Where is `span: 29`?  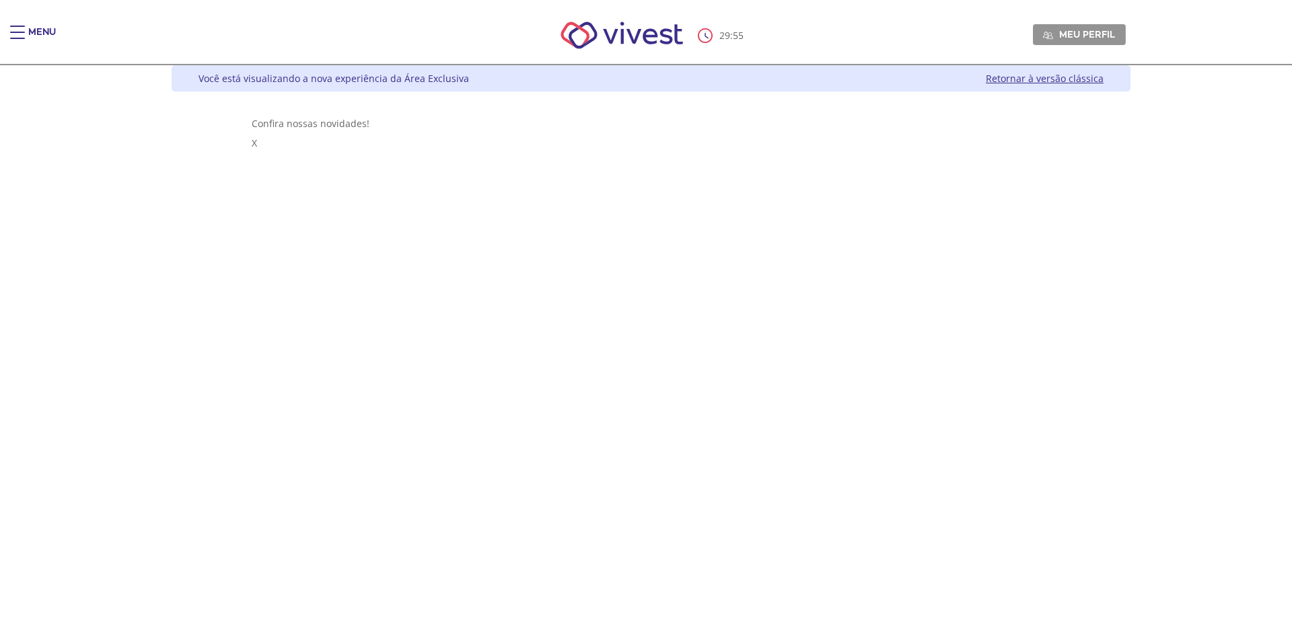
span: 29 is located at coordinates (725, 35).